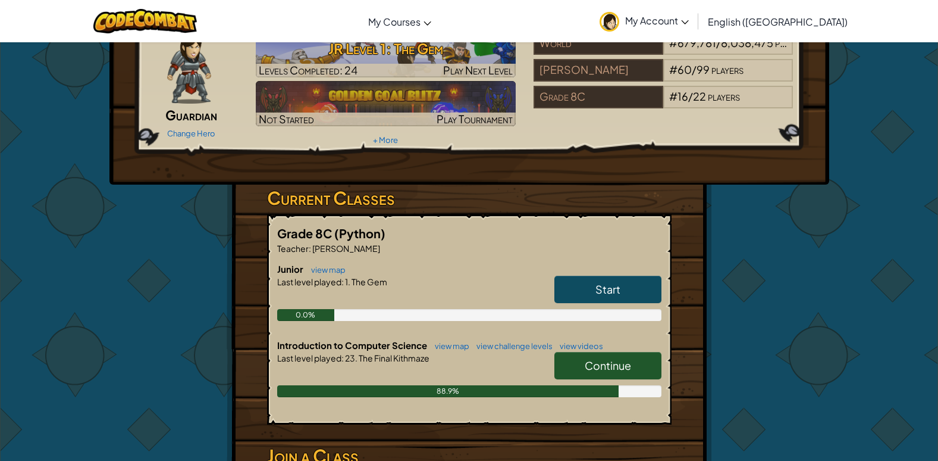 This screenshot has height=461, width=938. I want to click on span: 60, so click(685, 69).